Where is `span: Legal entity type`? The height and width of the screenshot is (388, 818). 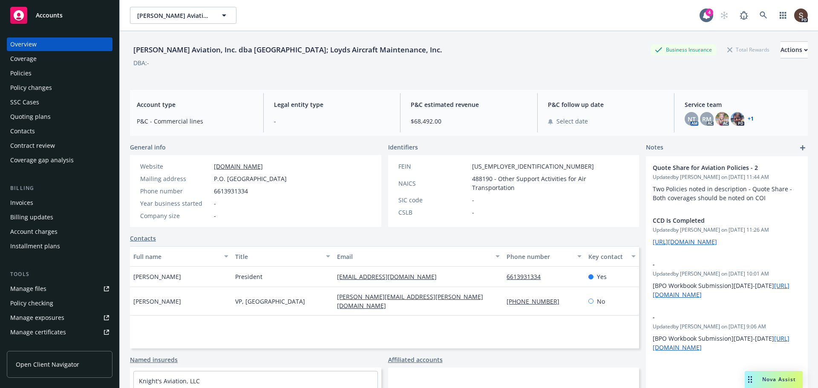
span: Legal entity type is located at coordinates (332, 104).